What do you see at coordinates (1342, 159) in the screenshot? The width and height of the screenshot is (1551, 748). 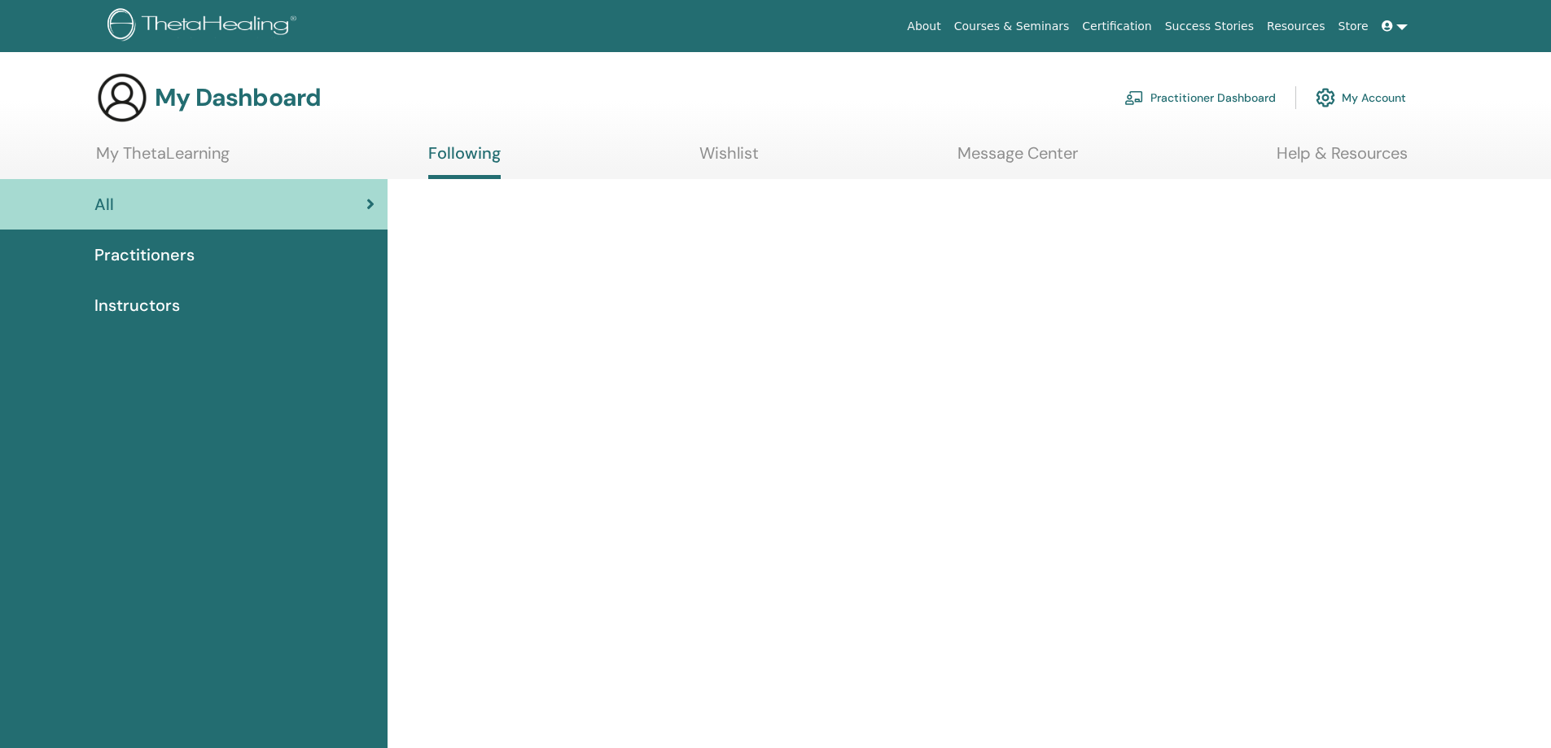 I see `a: Help & Resources` at bounding box center [1342, 159].